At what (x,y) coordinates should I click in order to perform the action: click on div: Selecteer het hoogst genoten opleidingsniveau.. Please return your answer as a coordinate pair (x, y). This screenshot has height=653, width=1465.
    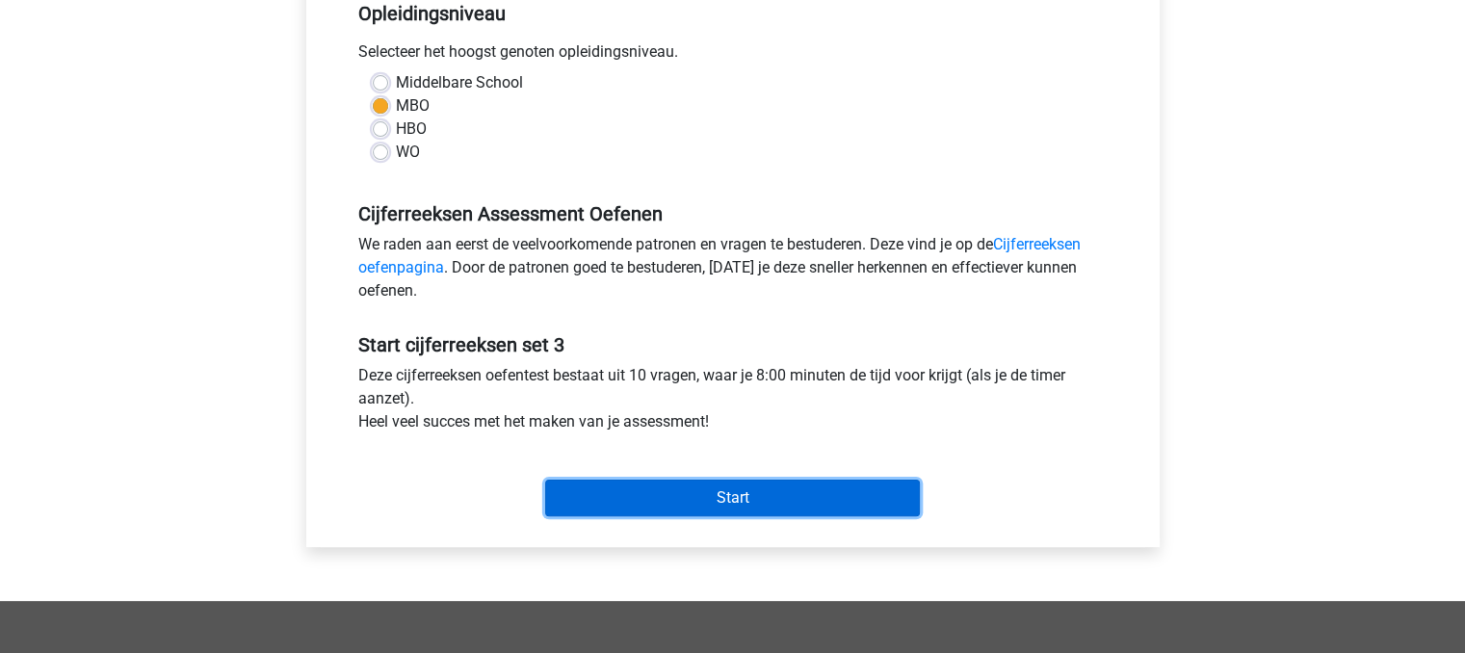
    Looking at the image, I should click on (733, 56).